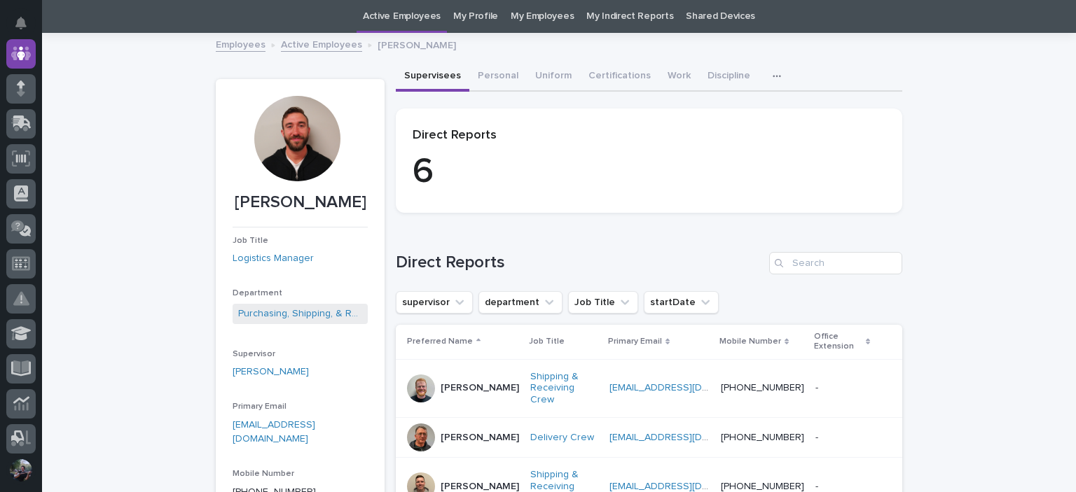 This screenshot has height=492, width=1076. What do you see at coordinates (679, 77) in the screenshot?
I see `button: Work` at bounding box center [679, 77].